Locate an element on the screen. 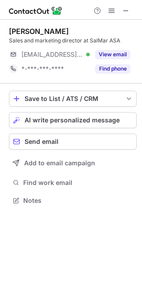 The image size is (142, 285). button: Send email is located at coordinates (73, 142).